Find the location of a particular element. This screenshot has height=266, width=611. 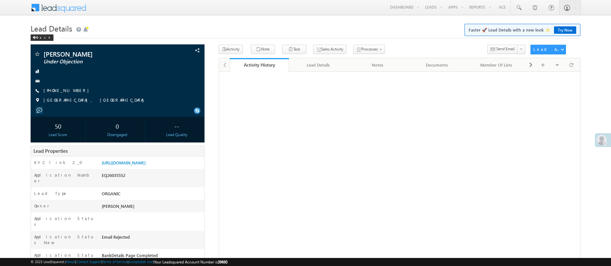

div: Lead Quality is located at coordinates (177, 135).